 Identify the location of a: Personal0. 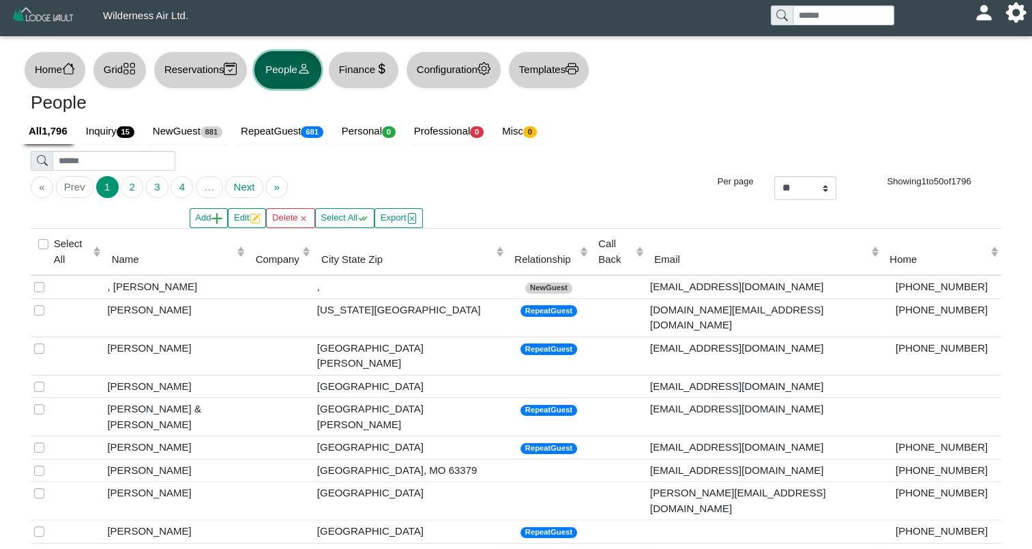
(370, 132).